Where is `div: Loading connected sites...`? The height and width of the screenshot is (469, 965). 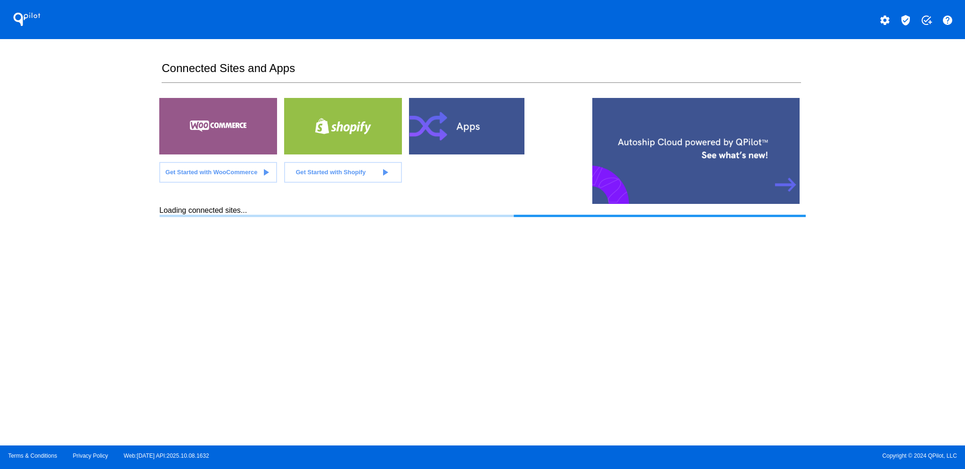
div: Loading connected sites... is located at coordinates (482, 212).